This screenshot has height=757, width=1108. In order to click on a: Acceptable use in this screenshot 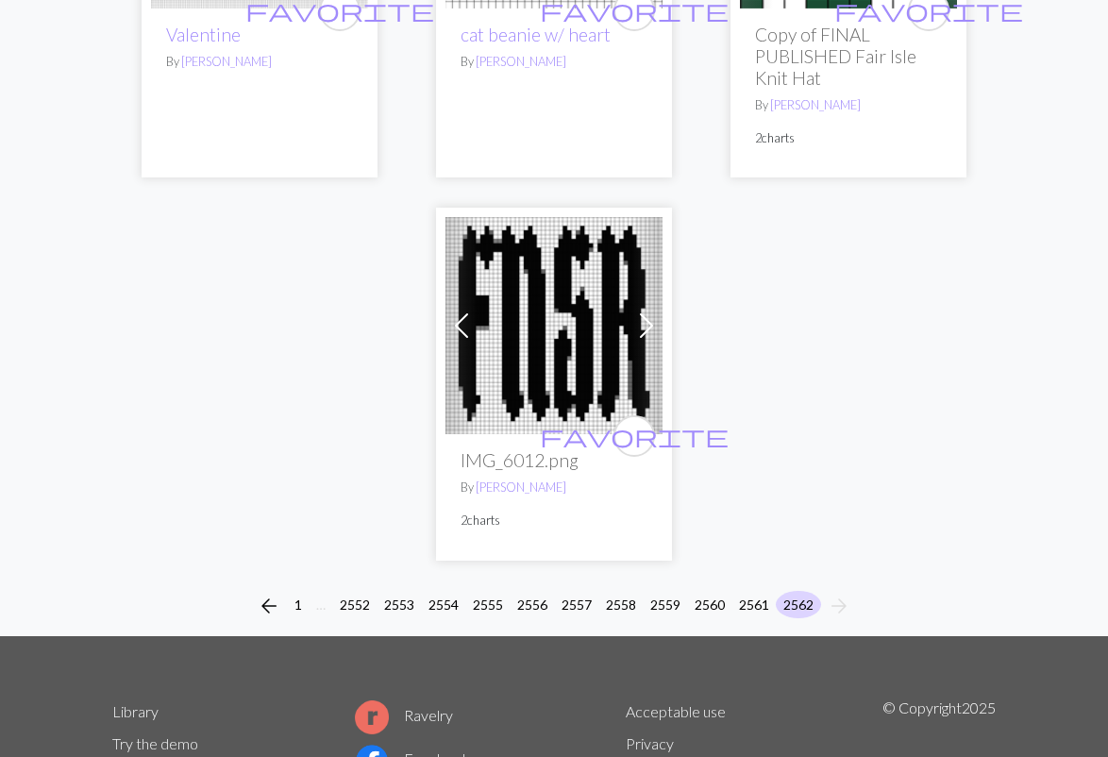, I will do `click(676, 711)`.